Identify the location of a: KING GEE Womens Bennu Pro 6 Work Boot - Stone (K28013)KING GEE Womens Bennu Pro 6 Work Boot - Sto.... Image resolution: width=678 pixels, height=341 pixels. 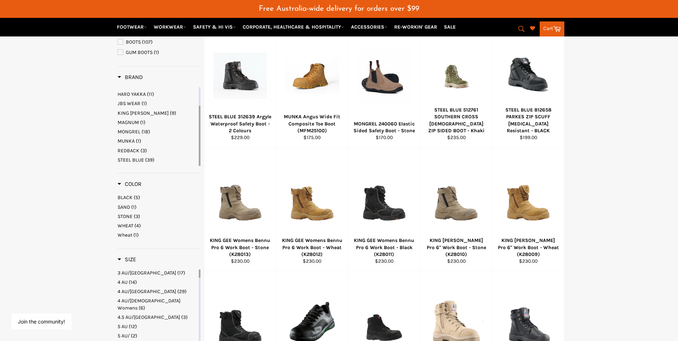
(240, 210).